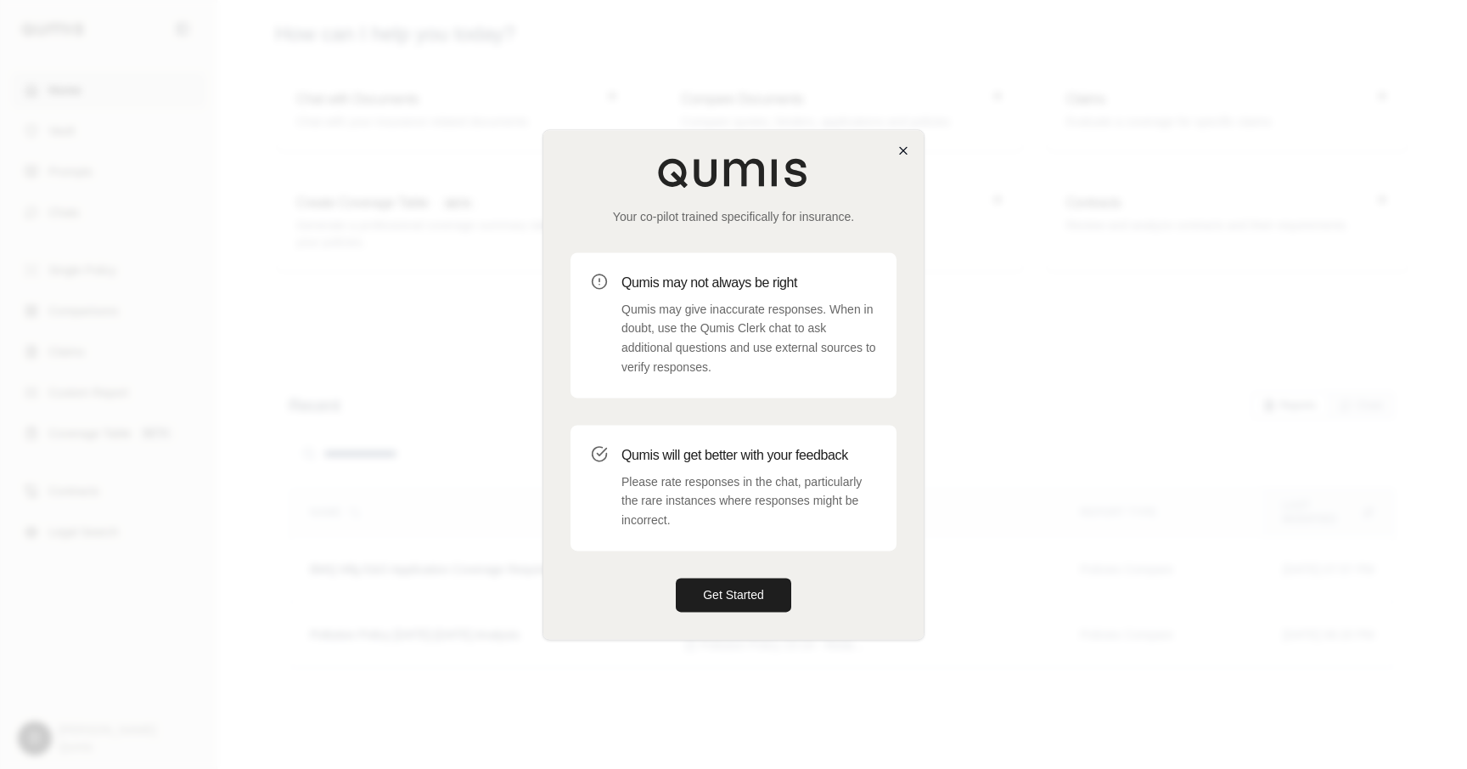 This screenshot has width=1467, height=769. I want to click on img: Qumis Logo, so click(734, 172).